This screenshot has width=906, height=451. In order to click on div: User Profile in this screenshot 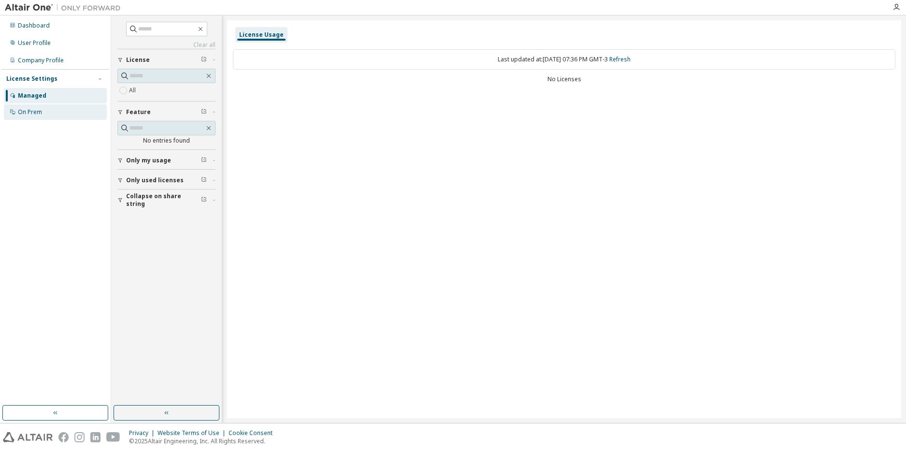, I will do `click(34, 43)`.